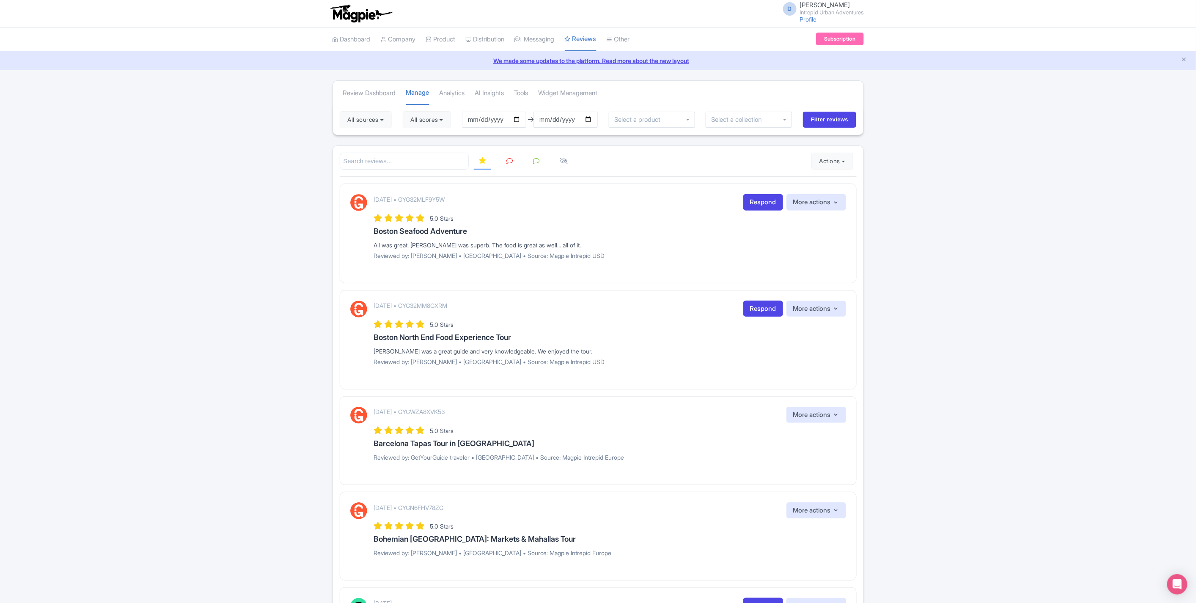 Image resolution: width=1196 pixels, height=603 pixels. What do you see at coordinates (618, 39) in the screenshot?
I see `a: Other` at bounding box center [618, 39].